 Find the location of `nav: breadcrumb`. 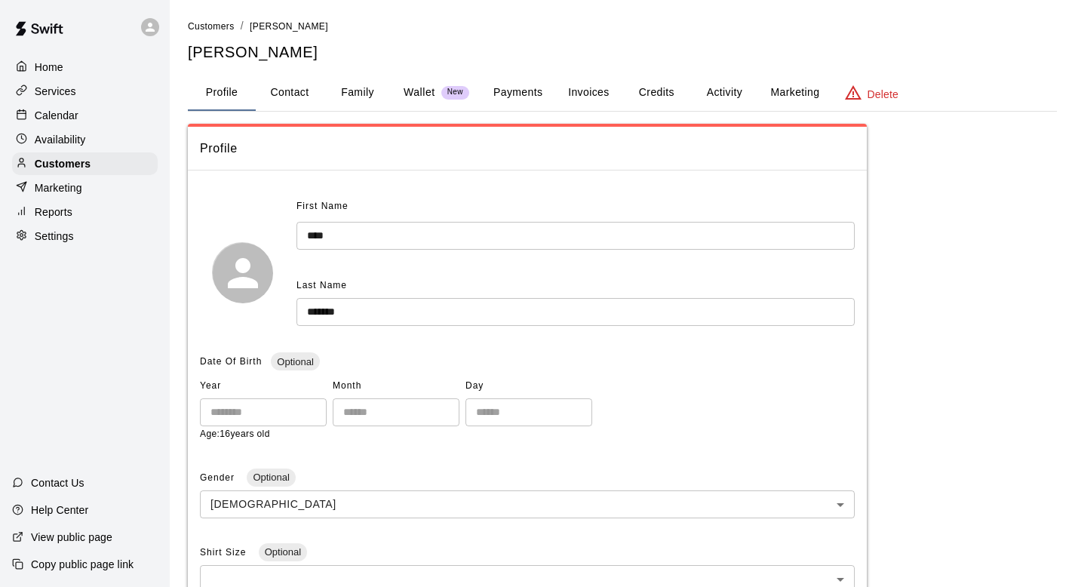

nav: breadcrumb is located at coordinates (622, 26).